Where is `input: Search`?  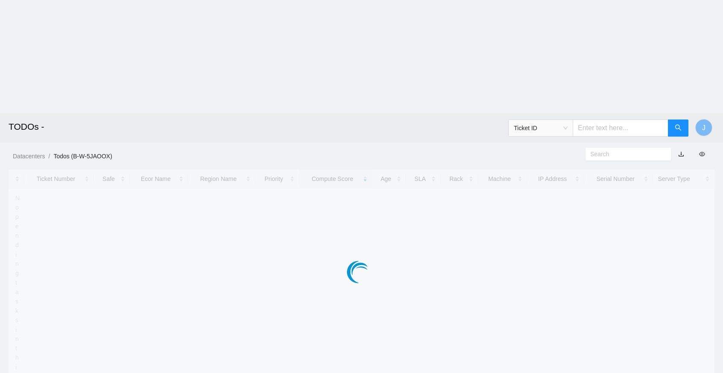
input: Search is located at coordinates (625, 154).